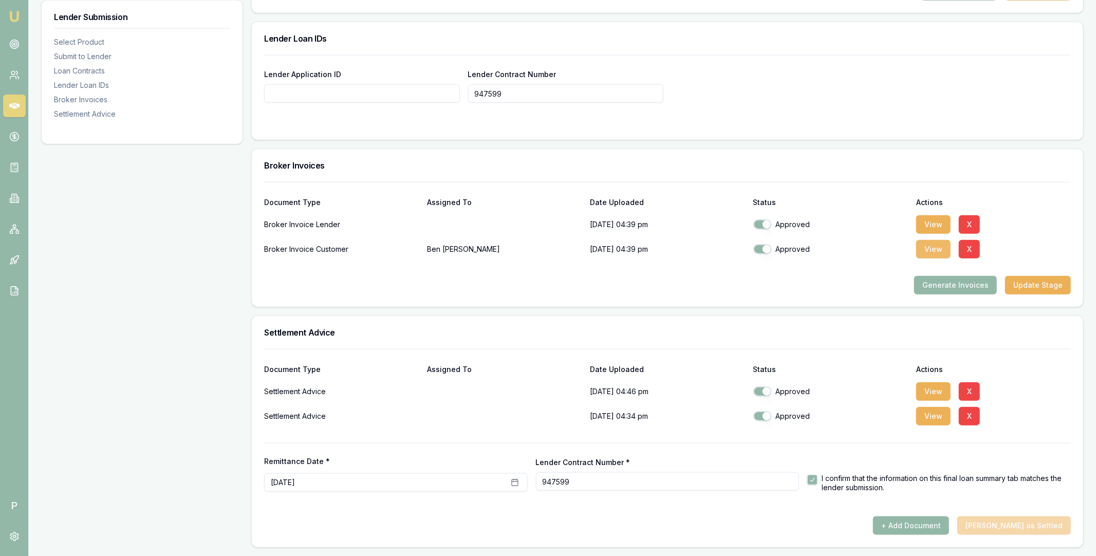 This screenshot has width=1096, height=556. I want to click on div: Loan Contracts, so click(142, 71).